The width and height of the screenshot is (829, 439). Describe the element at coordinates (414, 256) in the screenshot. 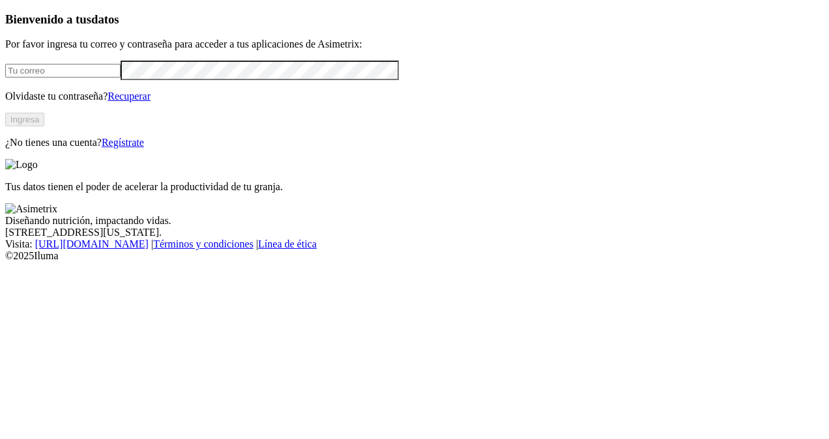

I see `div: © 2025 Iluma` at that location.